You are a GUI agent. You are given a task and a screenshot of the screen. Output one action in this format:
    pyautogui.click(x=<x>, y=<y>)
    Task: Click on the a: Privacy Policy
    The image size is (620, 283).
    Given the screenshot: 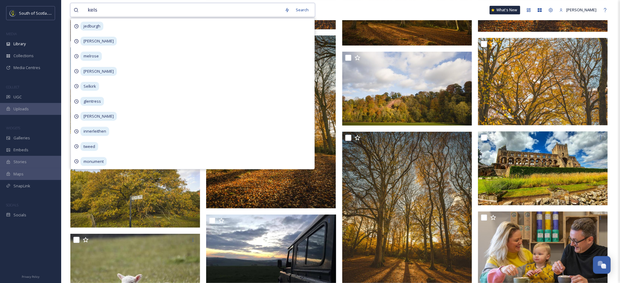 What is the action you would take?
    pyautogui.click(x=31, y=276)
    